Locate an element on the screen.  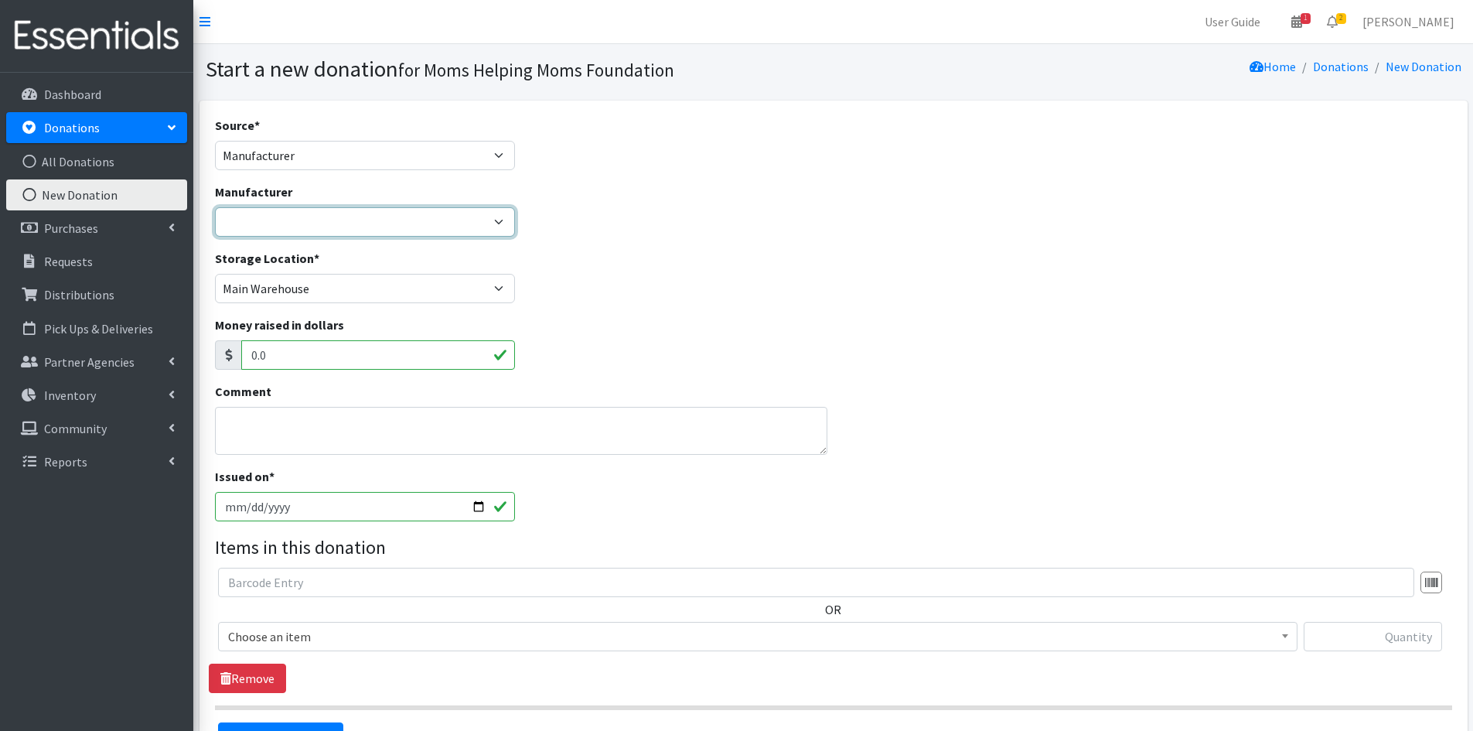
p: Community is located at coordinates (75, 428).